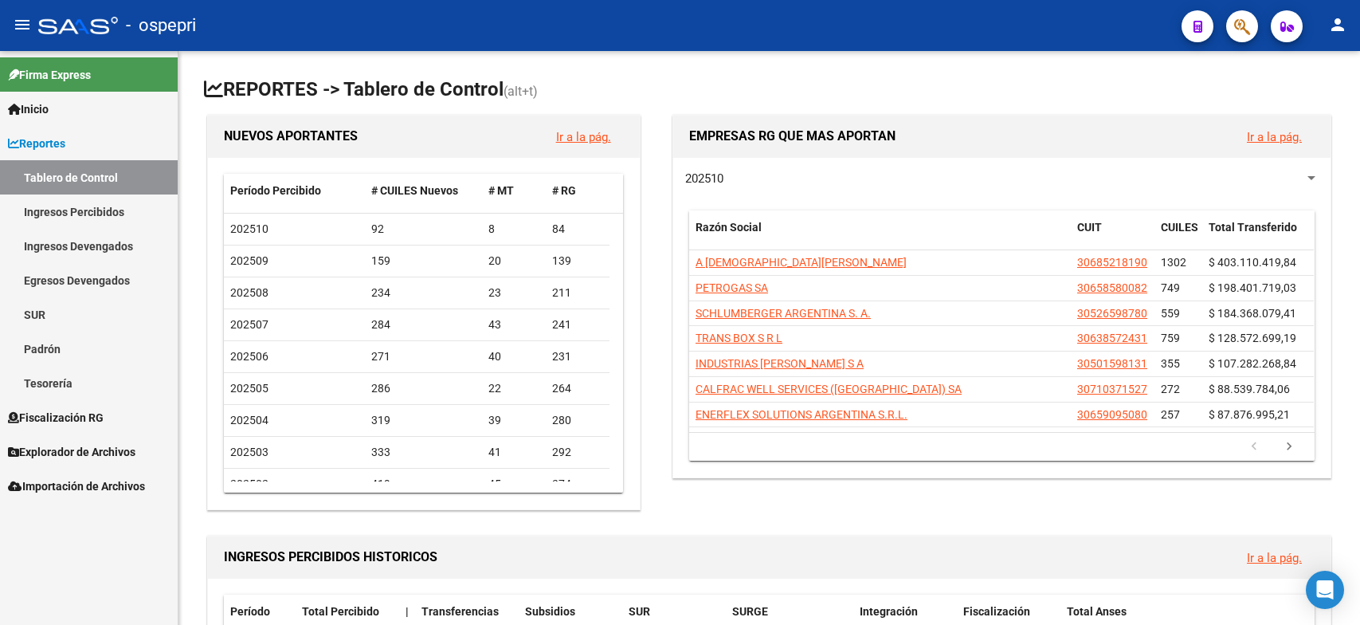 The width and height of the screenshot is (1360, 625). I want to click on div: 23, so click(514, 292).